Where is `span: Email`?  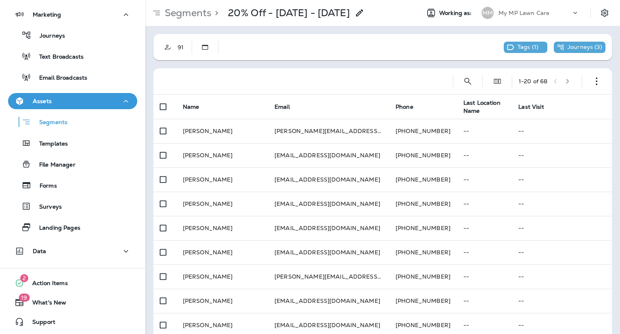
span: Email is located at coordinates (282, 107).